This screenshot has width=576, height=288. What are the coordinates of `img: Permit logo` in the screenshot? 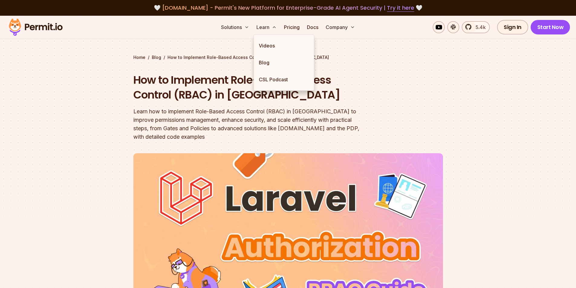 It's located at (36, 27).